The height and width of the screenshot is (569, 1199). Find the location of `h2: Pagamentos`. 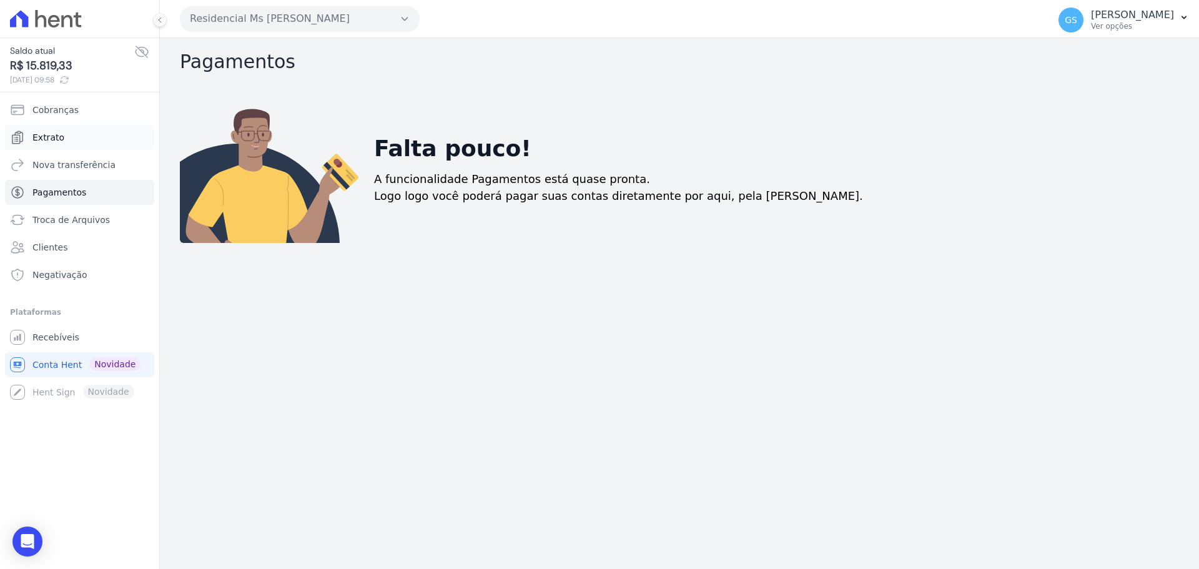

h2: Pagamentos is located at coordinates (679, 62).